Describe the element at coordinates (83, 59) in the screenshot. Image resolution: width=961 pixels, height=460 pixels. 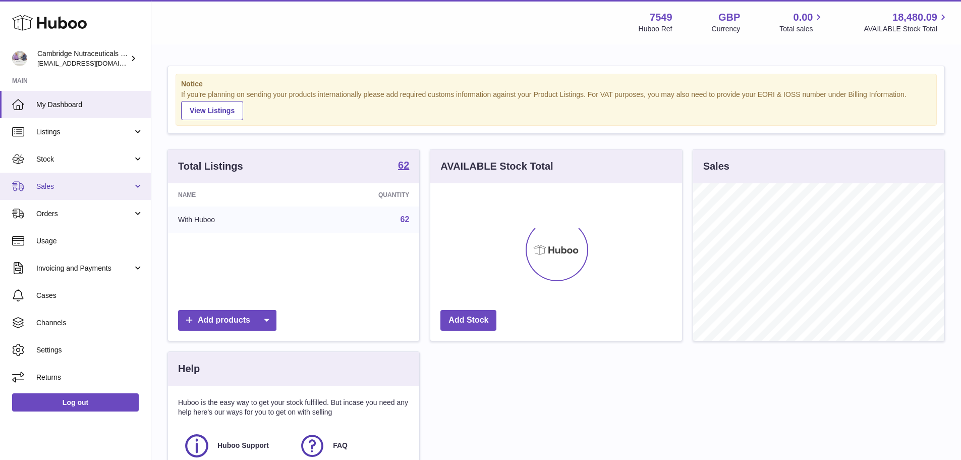
I see `div: Cambridge Nutraceuticals Ltd` at that location.